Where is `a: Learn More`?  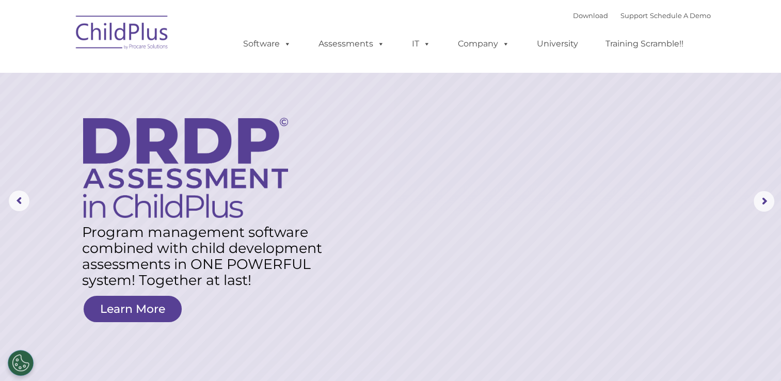 a: Learn More is located at coordinates (133, 309).